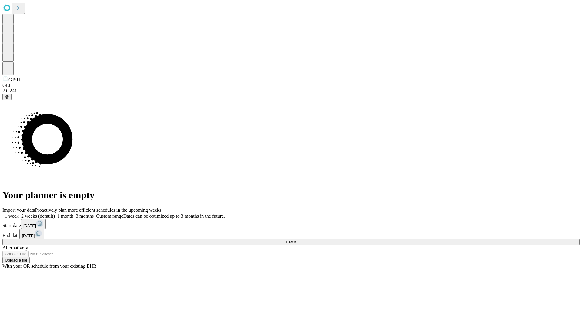 This screenshot has height=327, width=582. What do you see at coordinates (49, 266) in the screenshot?
I see `span: With your OR schedule from your existing EHR` at bounding box center [49, 266].